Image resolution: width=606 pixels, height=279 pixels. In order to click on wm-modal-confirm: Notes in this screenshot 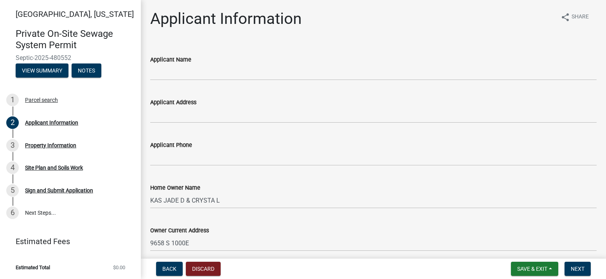, I will do `click(86, 71)`.